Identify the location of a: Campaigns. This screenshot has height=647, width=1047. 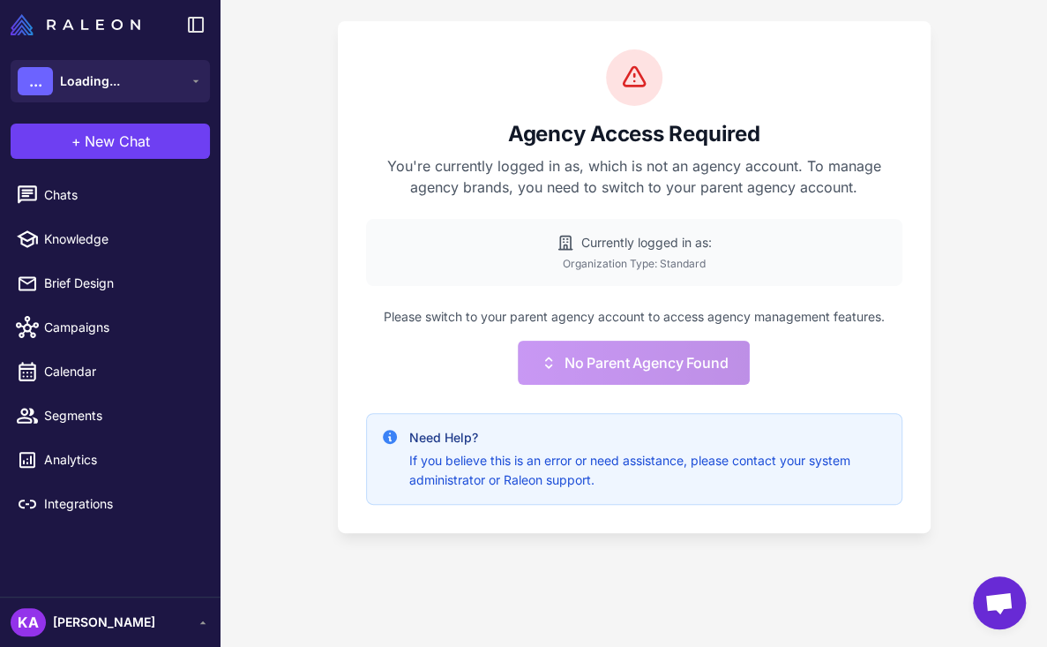
(110, 327).